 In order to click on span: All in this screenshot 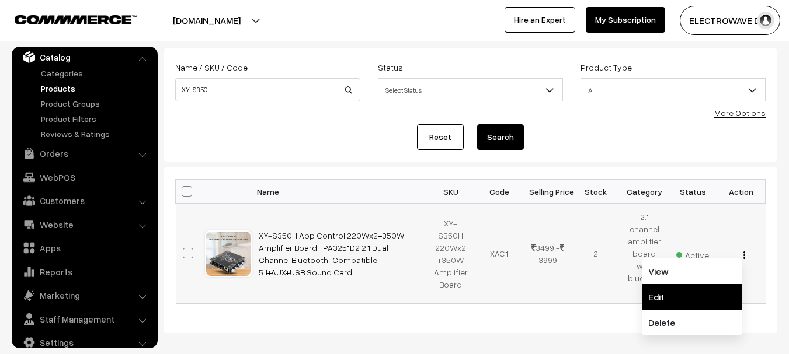, I will do `click(672, 90)`.